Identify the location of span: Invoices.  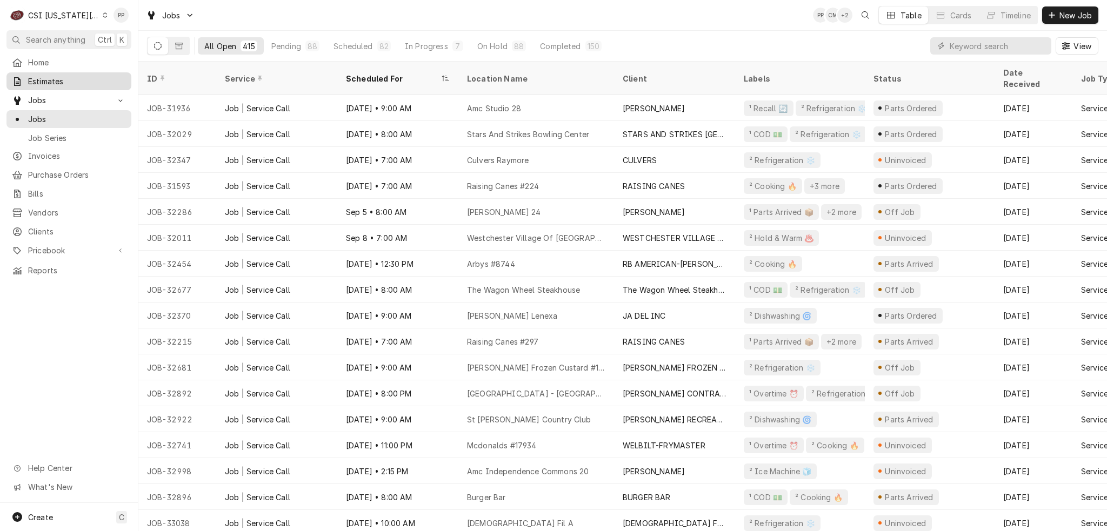
(77, 156).